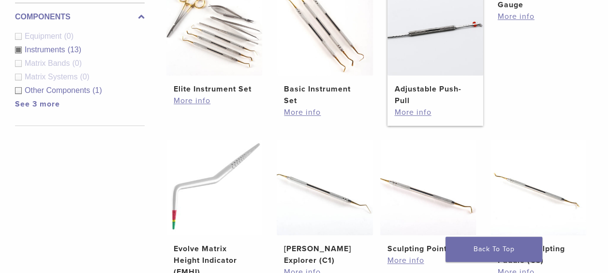 This screenshot has height=273, width=608. Describe the element at coordinates (46, 49) in the screenshot. I see `span: Instruments` at that location.